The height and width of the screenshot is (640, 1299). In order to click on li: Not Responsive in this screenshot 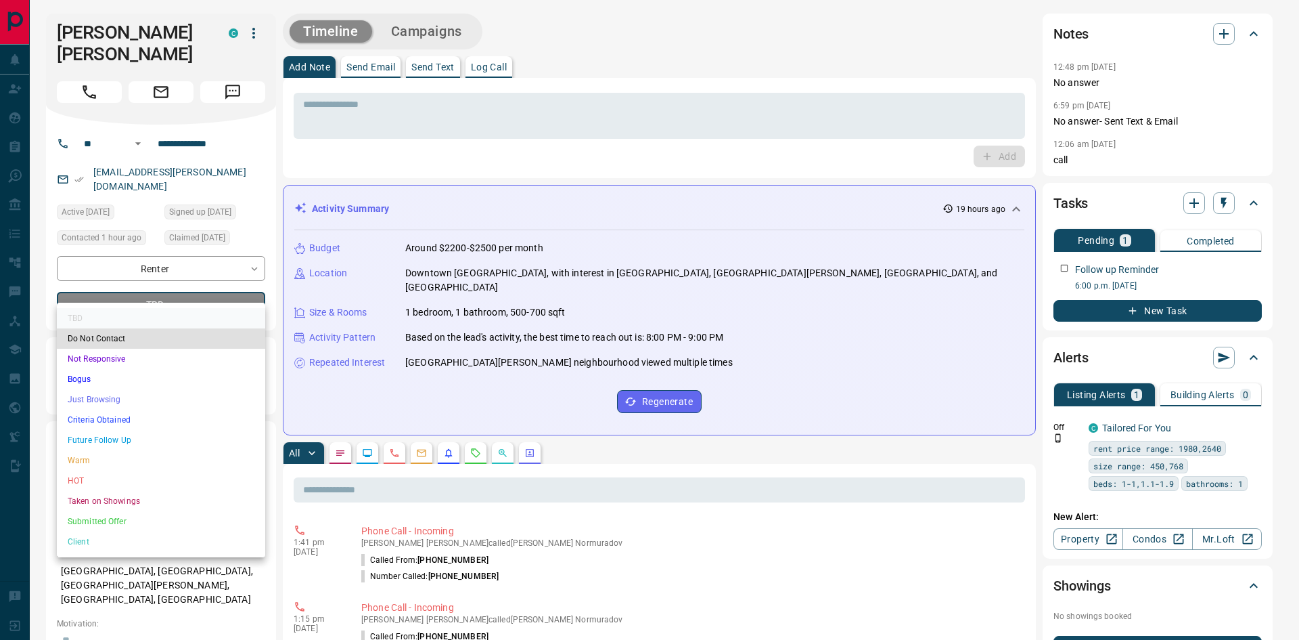, I will do `click(161, 359)`.